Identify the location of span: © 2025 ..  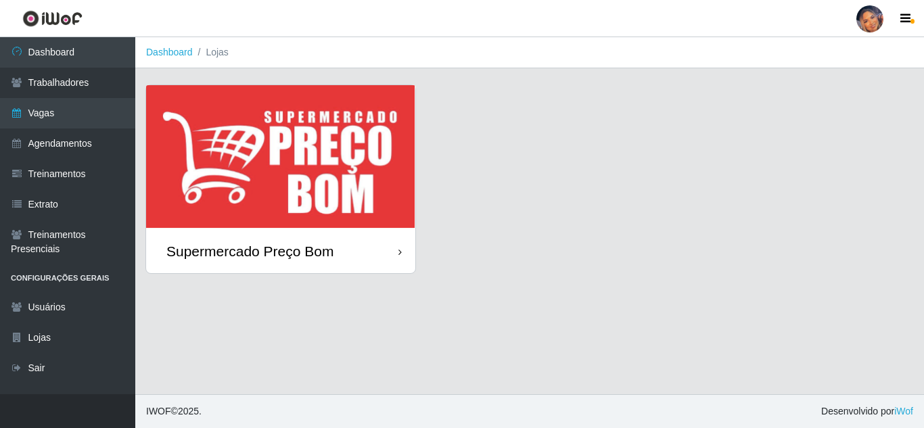
(174, 411).